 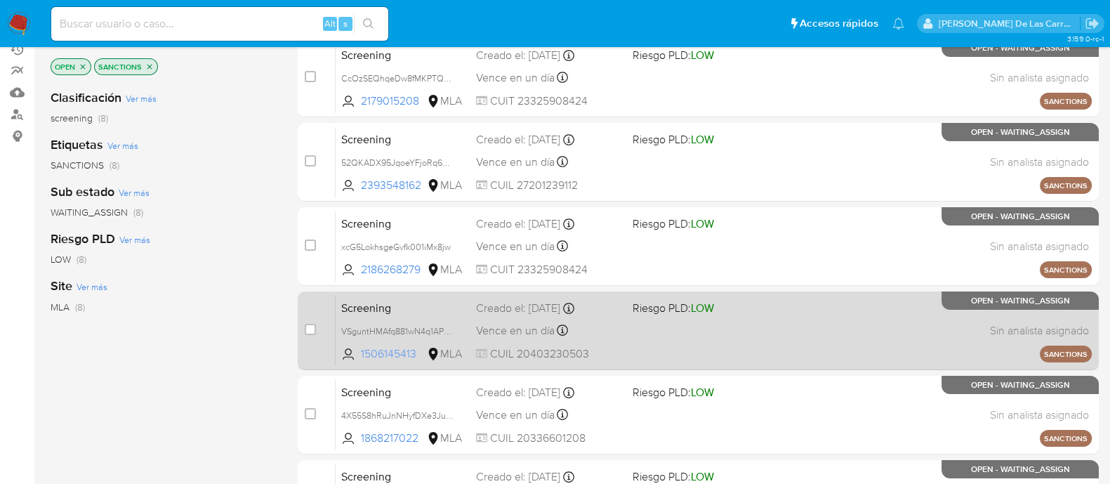 I want to click on a: Salir, so click(x=1092, y=23).